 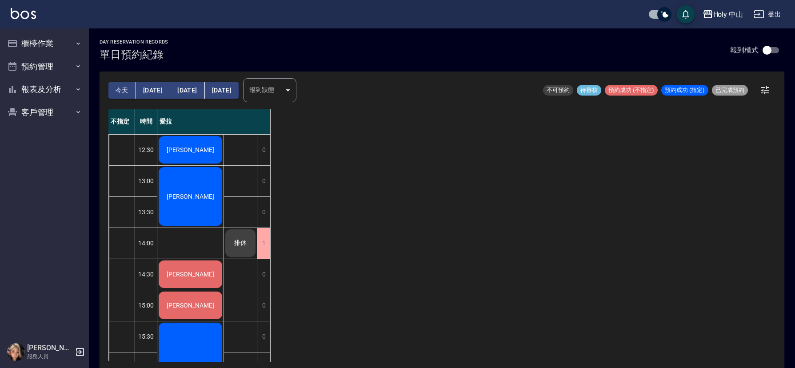 What do you see at coordinates (122, 122) in the screenshot?
I see `div: 不指定` at bounding box center [122, 122].